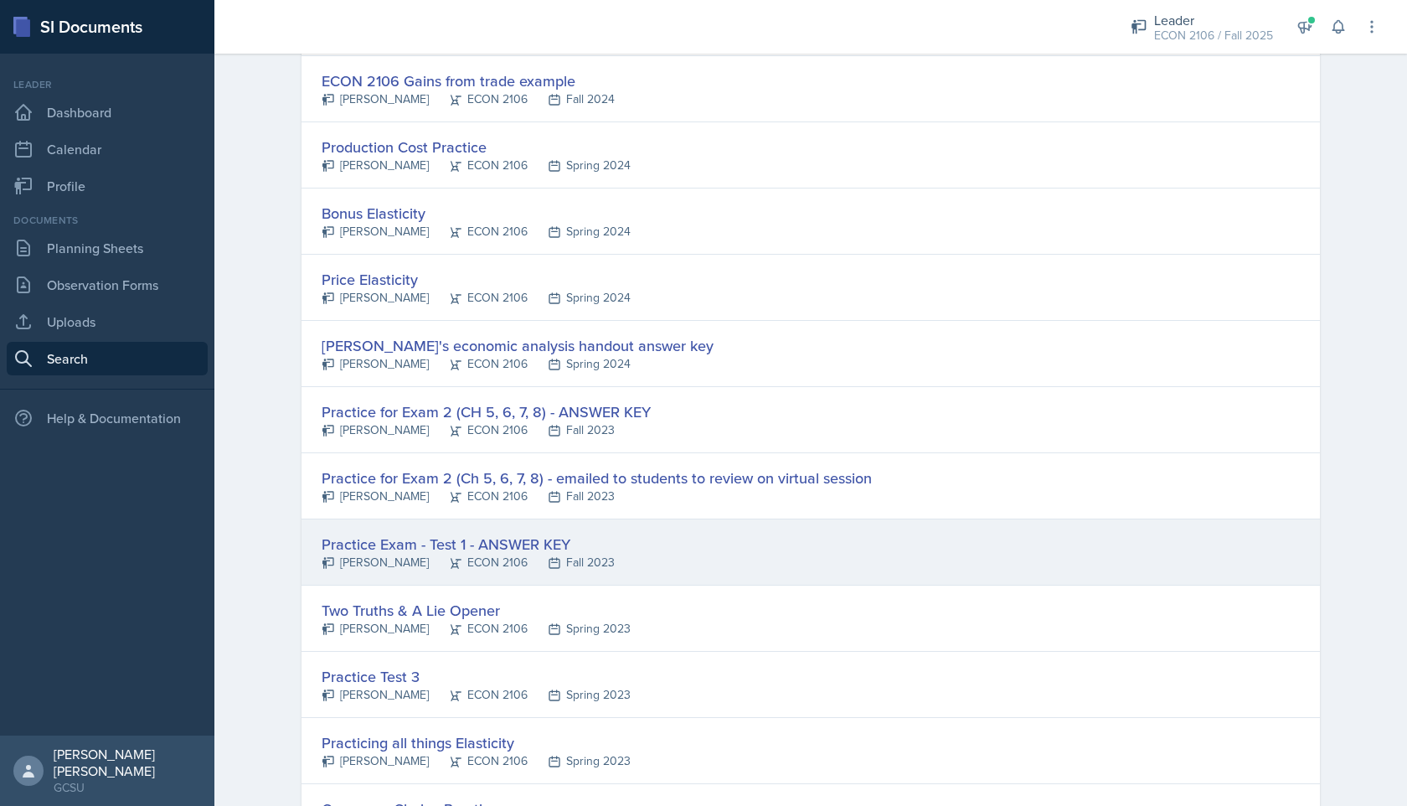 The image size is (1407, 806). I want to click on div: Price Elasticity, so click(476, 279).